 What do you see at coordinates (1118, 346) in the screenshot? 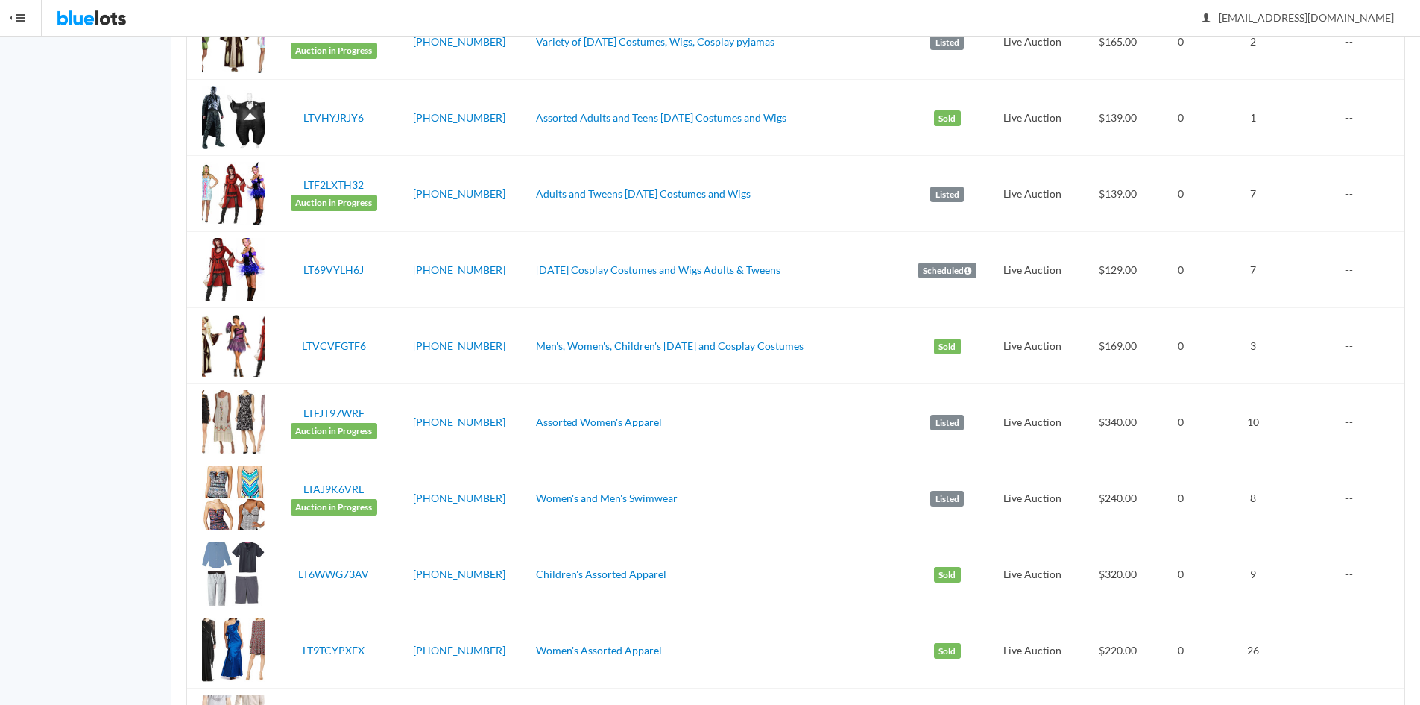
I see `td: $169.00` at bounding box center [1118, 346].